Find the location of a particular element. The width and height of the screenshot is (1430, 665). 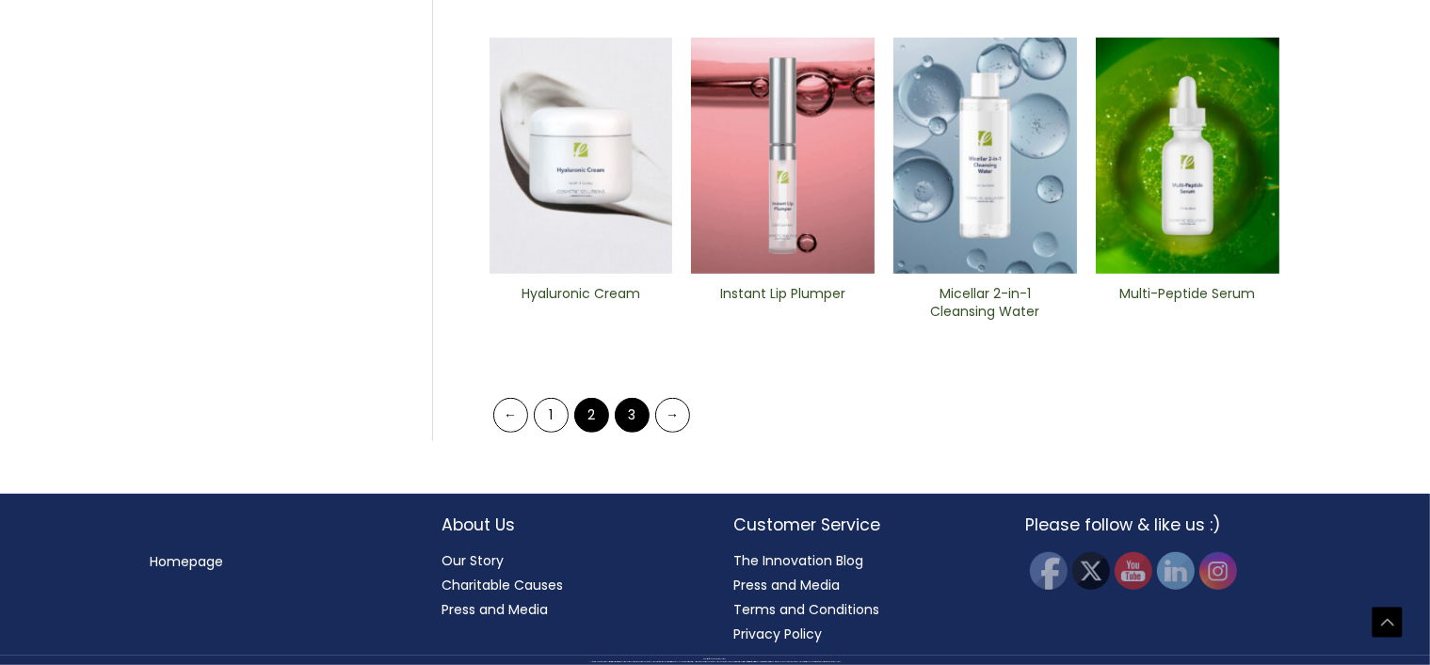

a: The Innovation Blog is located at coordinates (799, 561).